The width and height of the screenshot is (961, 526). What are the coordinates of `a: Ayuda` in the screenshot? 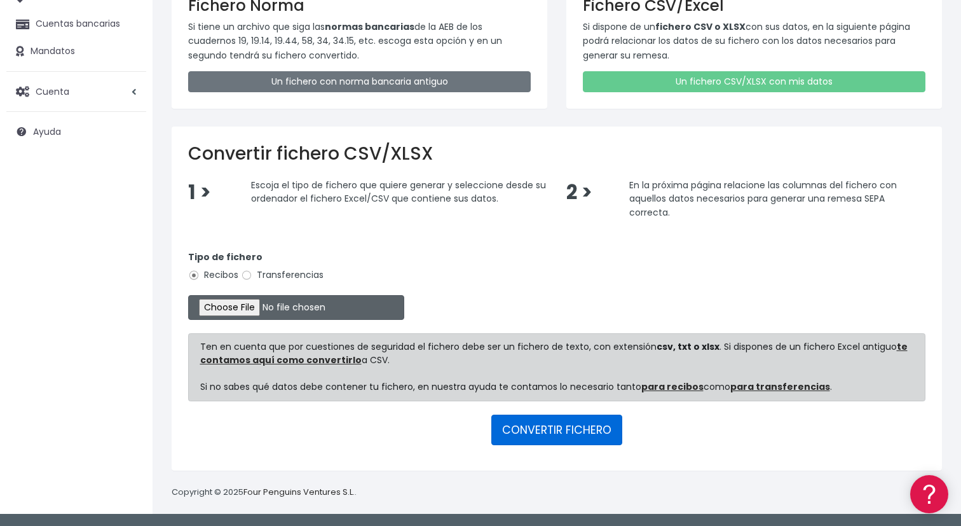 It's located at (76, 132).